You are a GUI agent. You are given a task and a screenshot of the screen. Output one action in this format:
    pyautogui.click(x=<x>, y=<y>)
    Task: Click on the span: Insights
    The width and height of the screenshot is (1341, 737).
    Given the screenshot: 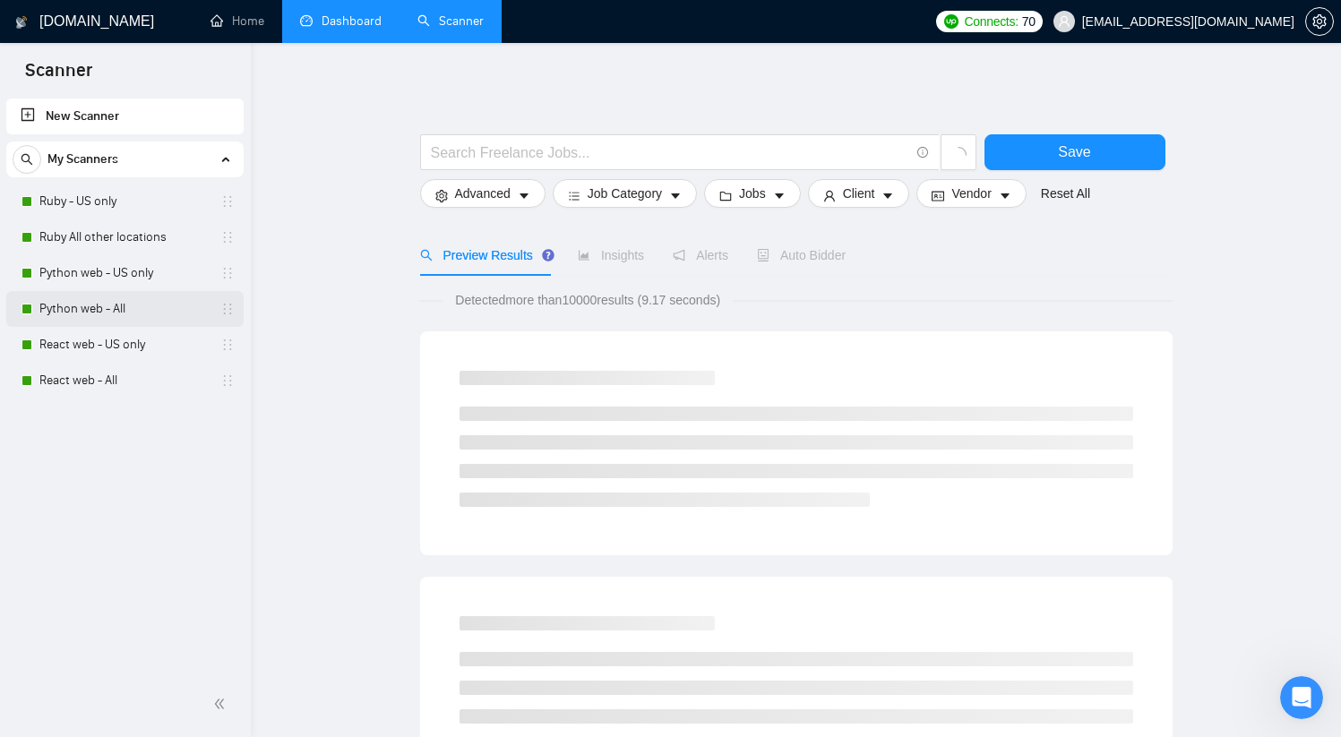 What is the action you would take?
    pyautogui.click(x=611, y=255)
    